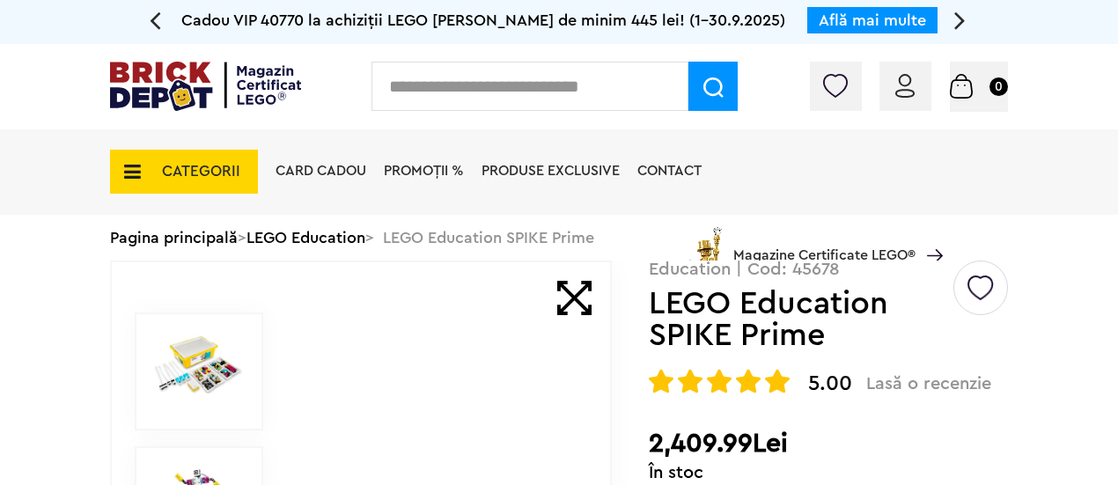  What do you see at coordinates (669, 171) in the screenshot?
I see `span: Contact` at bounding box center [669, 171].